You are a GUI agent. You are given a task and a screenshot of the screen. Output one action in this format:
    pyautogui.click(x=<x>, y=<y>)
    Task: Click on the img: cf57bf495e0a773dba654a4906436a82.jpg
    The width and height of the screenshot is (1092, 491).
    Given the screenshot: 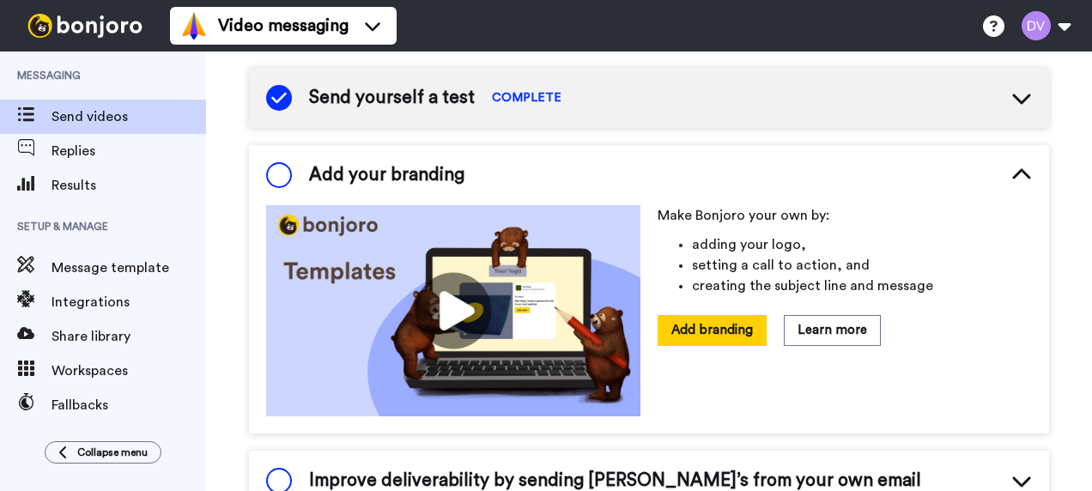 What is the action you would take?
    pyautogui.click(x=453, y=310)
    